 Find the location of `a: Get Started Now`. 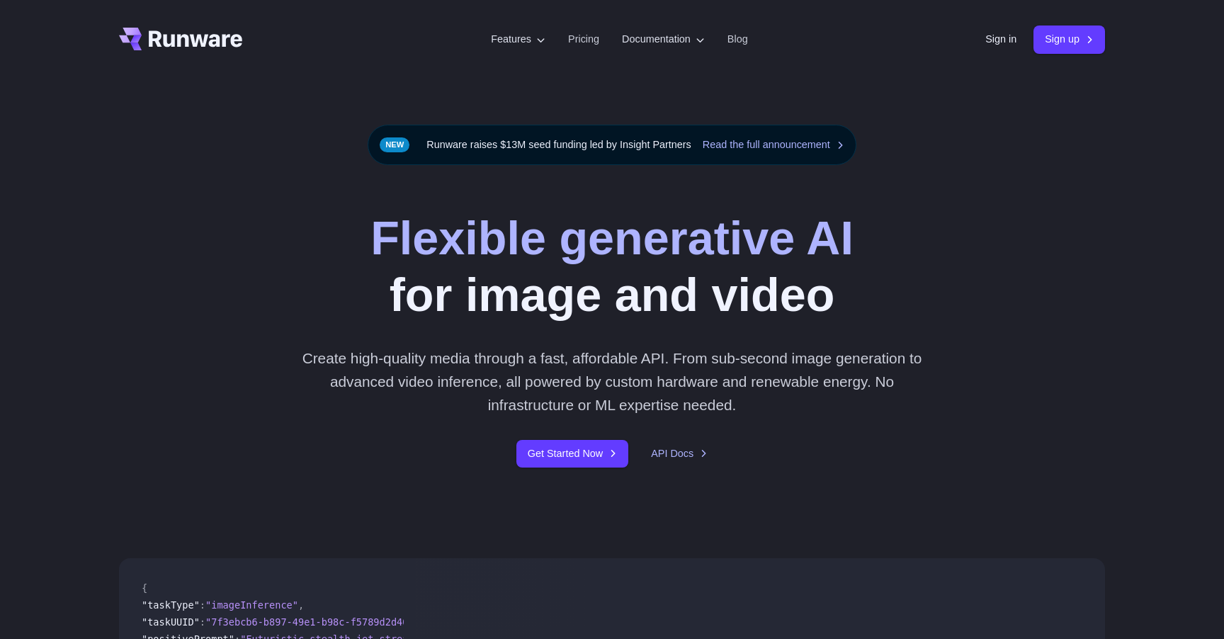

a: Get Started Now is located at coordinates (572, 453).